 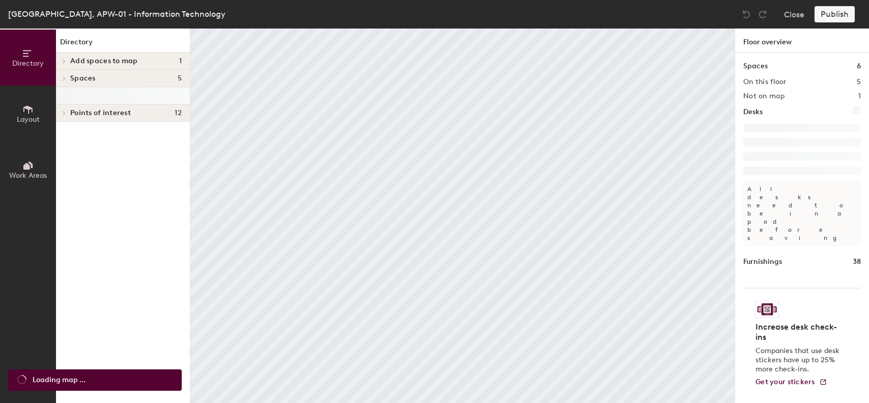 I want to click on button: Close, so click(x=794, y=14).